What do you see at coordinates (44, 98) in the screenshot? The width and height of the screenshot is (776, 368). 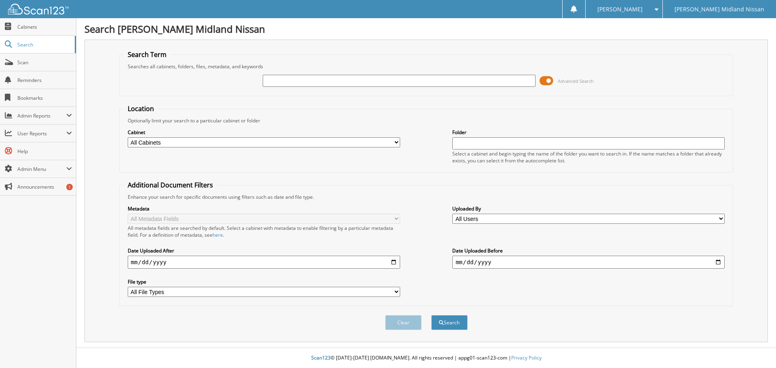 I see `span: Bookmarks` at bounding box center [44, 98].